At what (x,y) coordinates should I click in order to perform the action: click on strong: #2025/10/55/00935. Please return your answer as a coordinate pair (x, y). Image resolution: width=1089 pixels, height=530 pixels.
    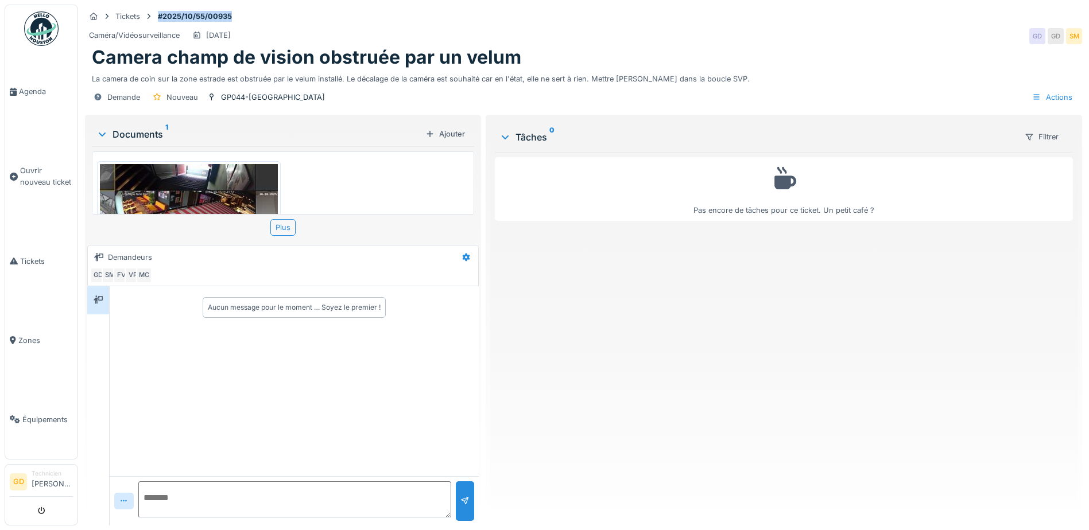
    Looking at the image, I should click on (195, 16).